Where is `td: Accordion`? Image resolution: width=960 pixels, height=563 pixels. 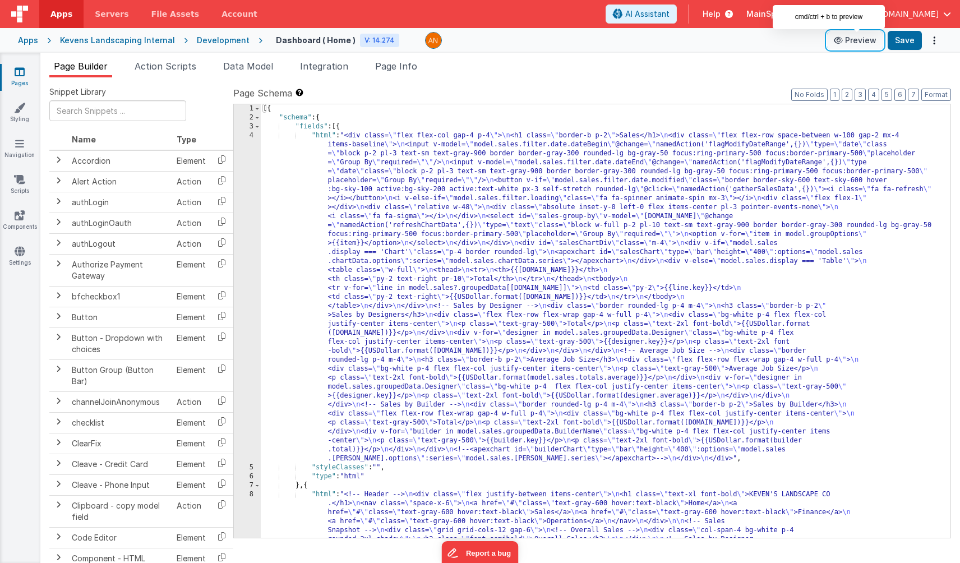 td: Accordion is located at coordinates (119, 161).